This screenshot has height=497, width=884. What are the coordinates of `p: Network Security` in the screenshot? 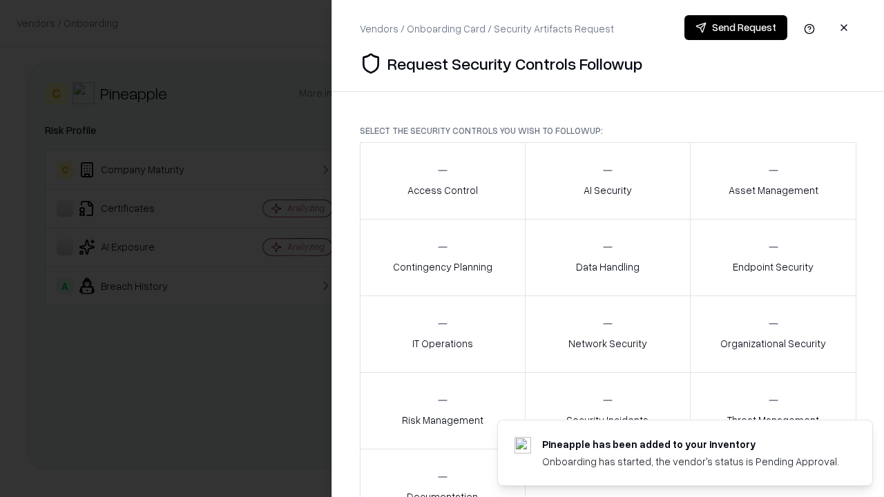 It's located at (608, 343).